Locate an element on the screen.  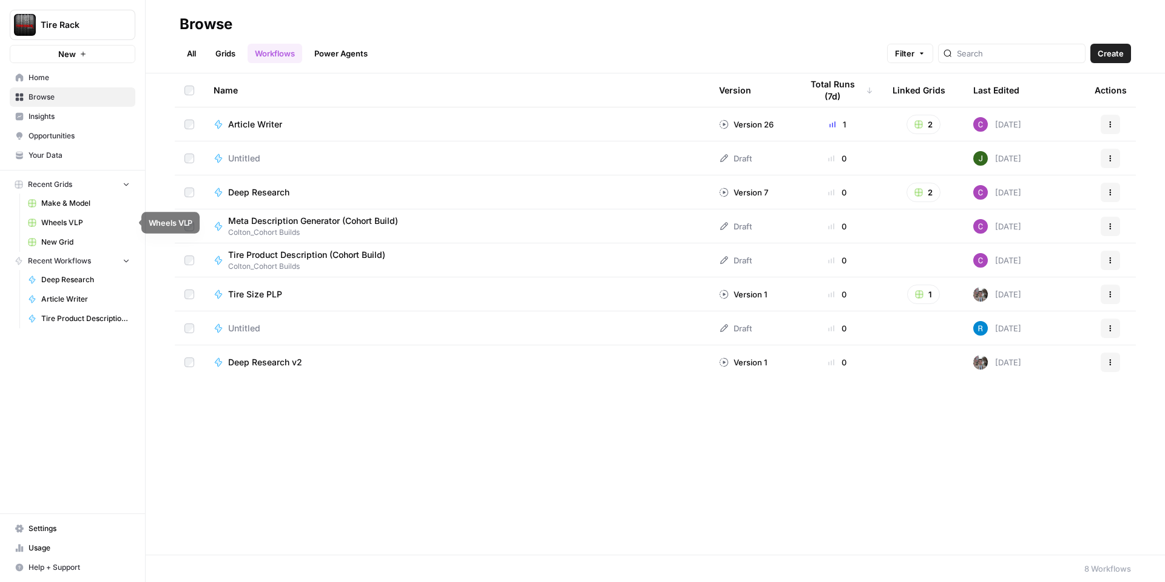
button: Workspace: Tire Rack is located at coordinates (72, 25).